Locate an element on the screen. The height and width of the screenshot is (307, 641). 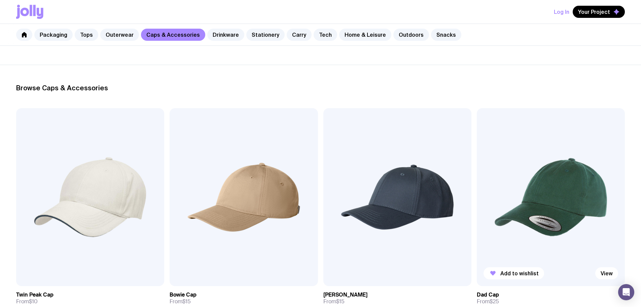
a: Tops is located at coordinates (86, 35).